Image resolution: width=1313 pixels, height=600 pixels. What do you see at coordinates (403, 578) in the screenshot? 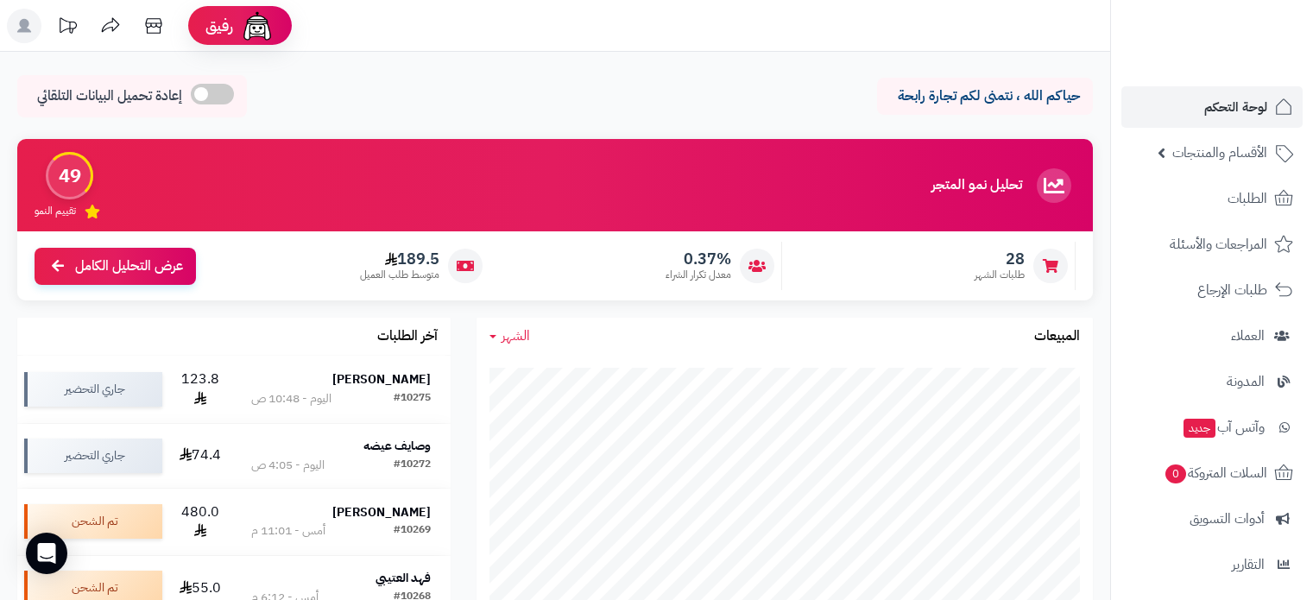
I see `strong: فهد العتيبي` at bounding box center [403, 578].